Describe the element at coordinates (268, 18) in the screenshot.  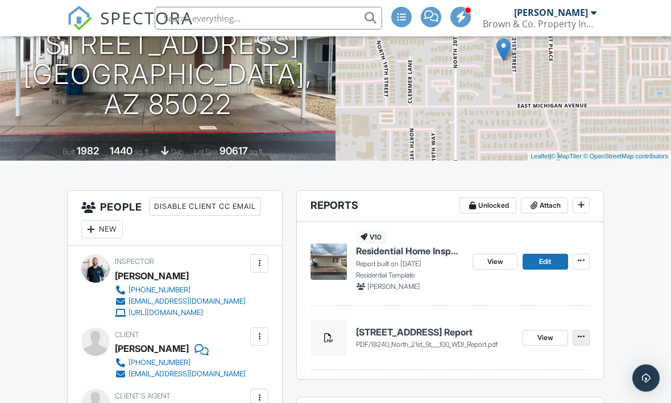
I see `input: Search everything...` at that location.